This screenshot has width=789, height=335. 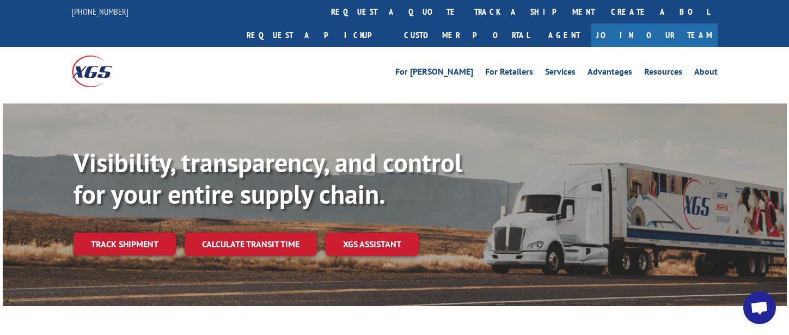 I want to click on a: Join Our Team, so click(x=654, y=35).